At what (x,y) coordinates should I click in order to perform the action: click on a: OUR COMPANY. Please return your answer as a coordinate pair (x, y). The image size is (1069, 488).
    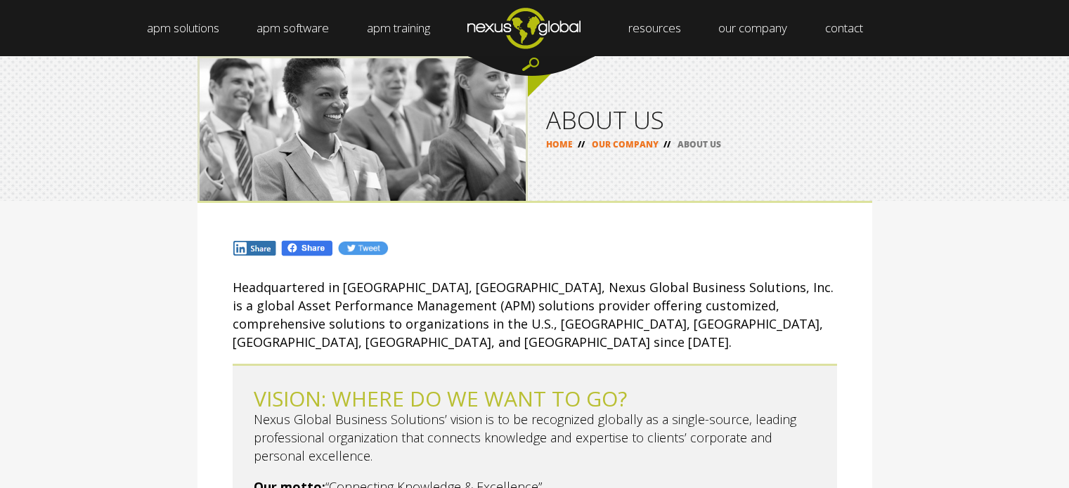
    Looking at the image, I should click on (625, 144).